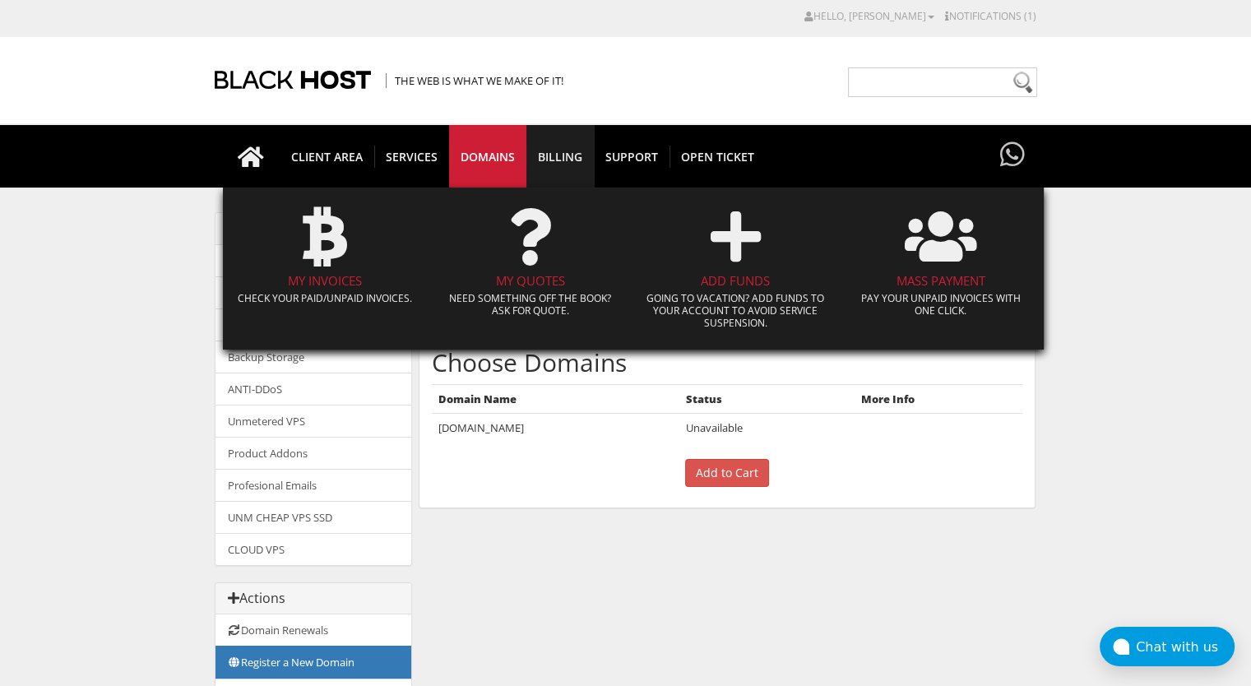 The image size is (1251, 686). Describe the element at coordinates (938, 399) in the screenshot. I see `th: More Info` at that location.